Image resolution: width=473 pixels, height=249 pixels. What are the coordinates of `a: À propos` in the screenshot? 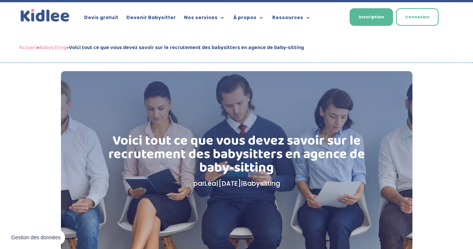 It's located at (249, 19).